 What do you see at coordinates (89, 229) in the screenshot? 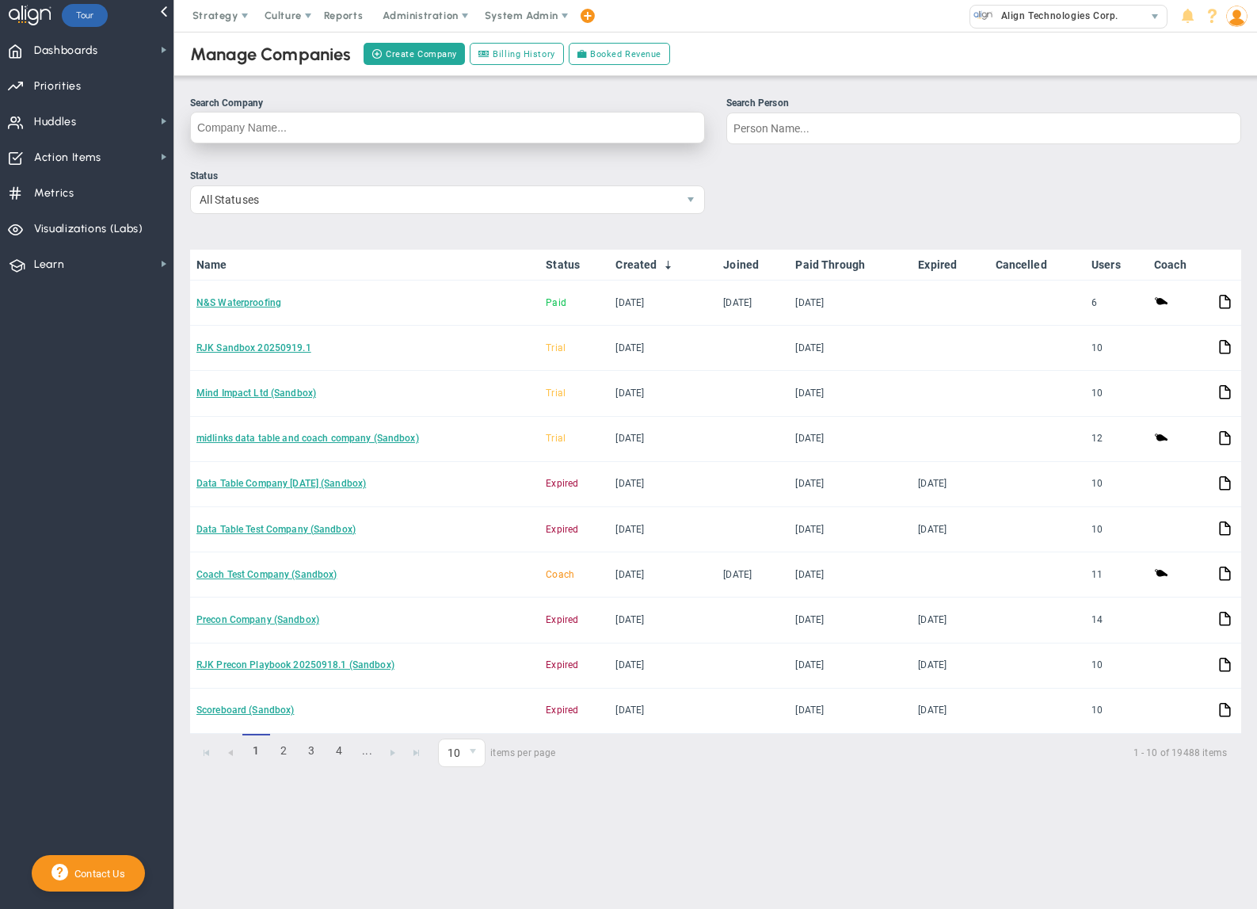
I see `span: Visualizations (Labs)` at bounding box center [89, 229].